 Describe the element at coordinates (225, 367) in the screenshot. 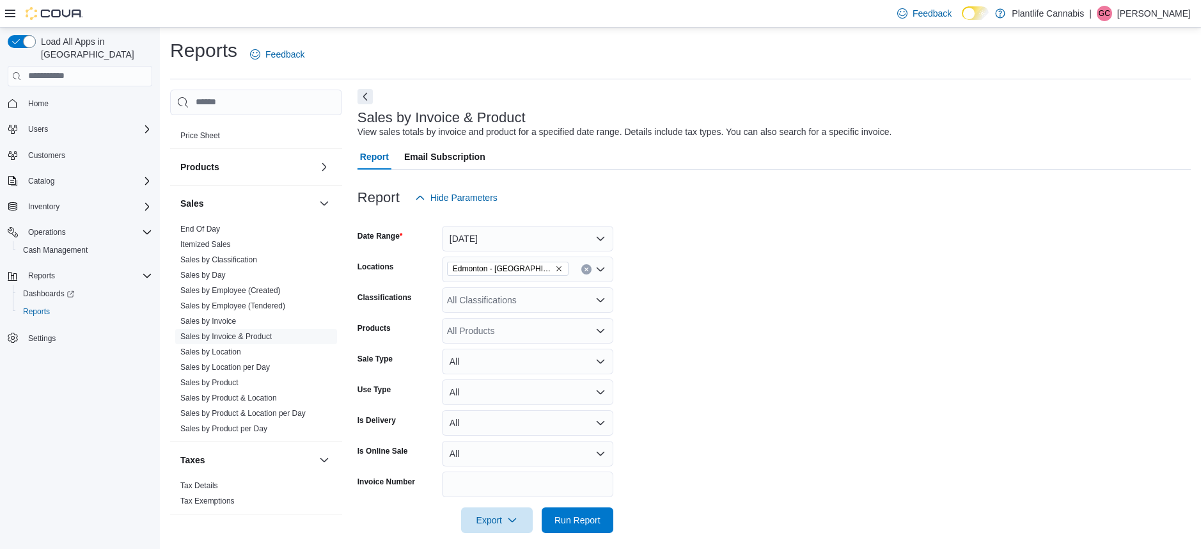

I see `a: Sales by Location per Day` at that location.